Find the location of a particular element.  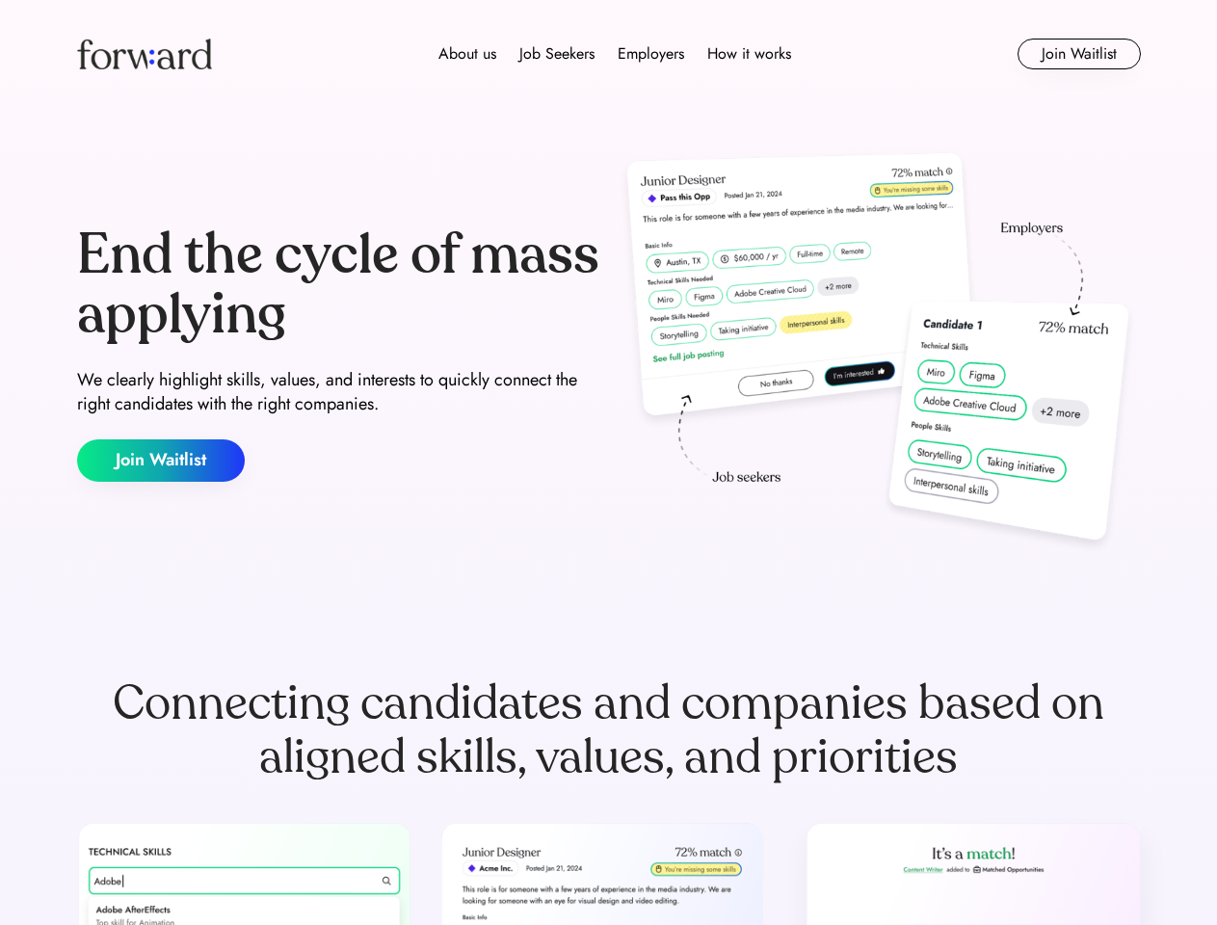

div: Employers is located at coordinates (651, 54).